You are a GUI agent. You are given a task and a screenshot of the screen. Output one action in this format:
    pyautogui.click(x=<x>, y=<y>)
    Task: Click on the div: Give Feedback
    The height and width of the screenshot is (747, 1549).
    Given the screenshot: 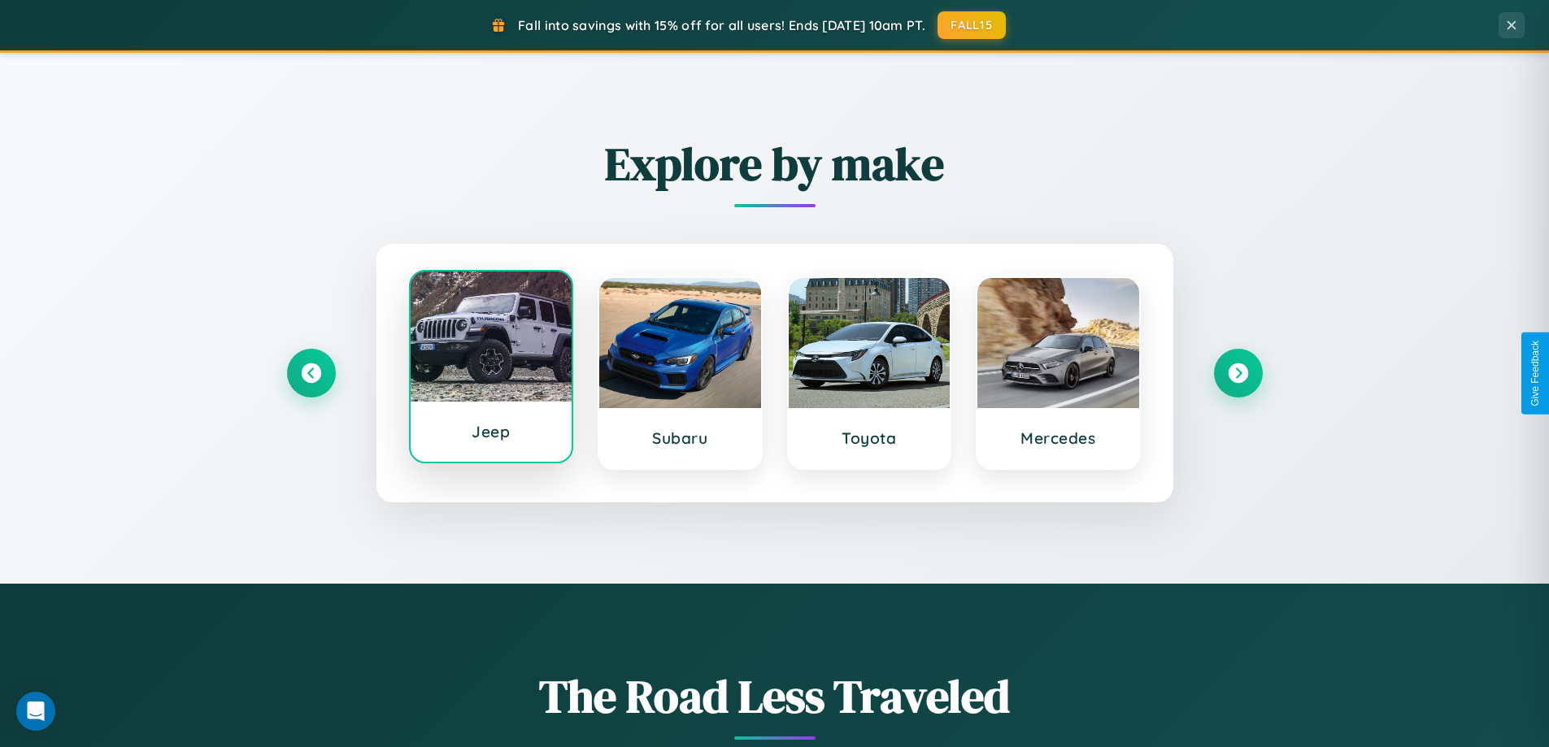 What is the action you would take?
    pyautogui.click(x=1535, y=373)
    